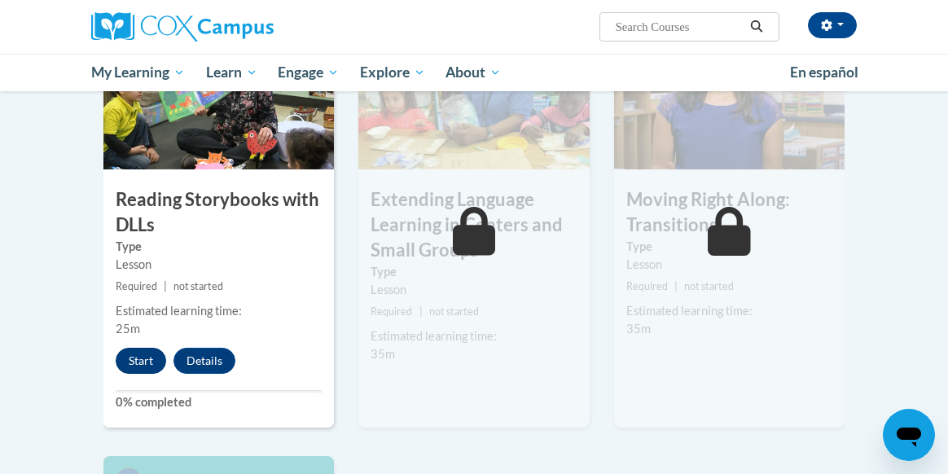 The width and height of the screenshot is (948, 474). What do you see at coordinates (138, 72) in the screenshot?
I see `span: My Learning` at bounding box center [138, 72].